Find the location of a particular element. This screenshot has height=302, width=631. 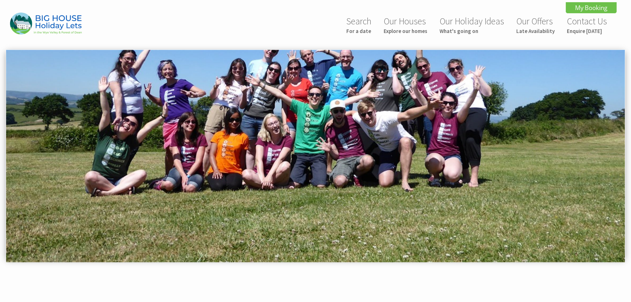

img: Big House Holiday Lets is located at coordinates (46, 23).